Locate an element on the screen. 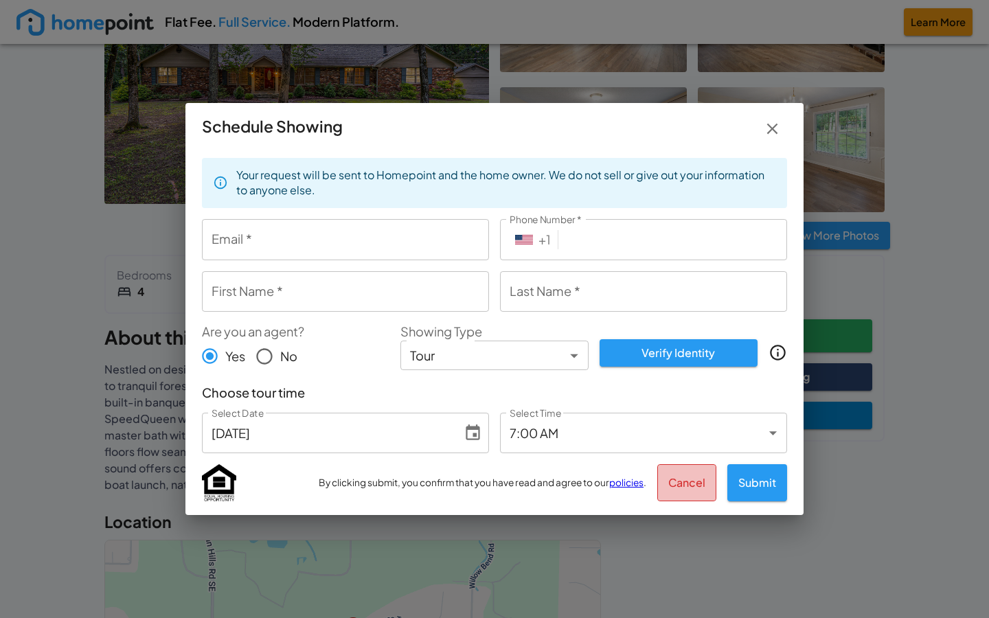 This screenshot has width=989, height=618. div: Your request will be sent to Homepoint and the home owner. We do not sell or give out your inform... is located at coordinates (506, 183).